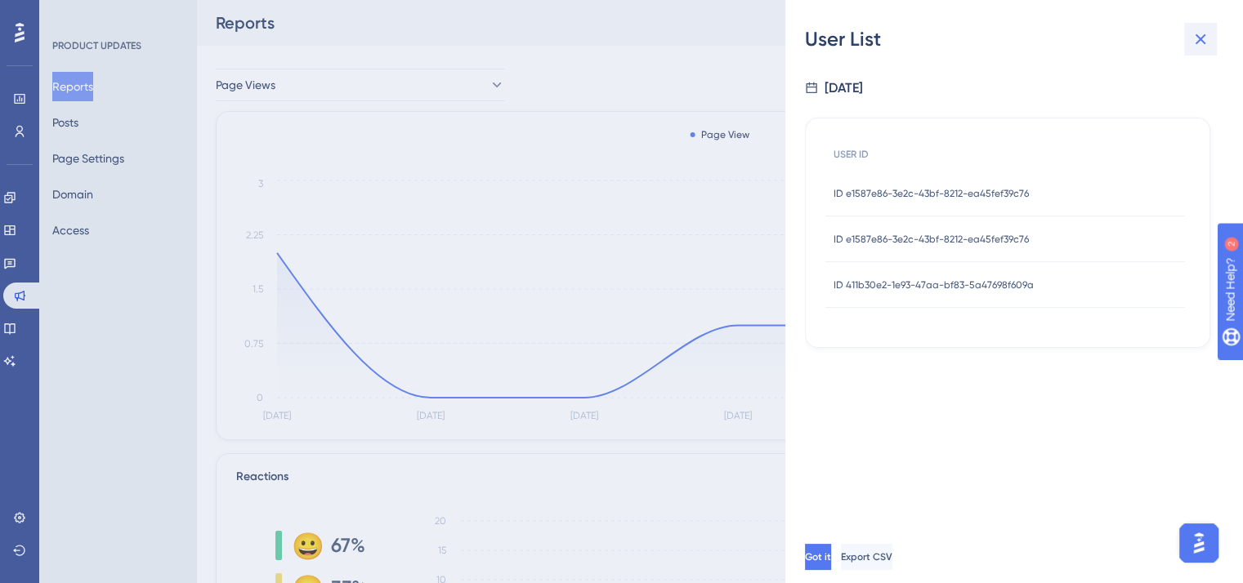 The width and height of the screenshot is (1243, 583). I want to click on span: Export CSV, so click(866, 557).